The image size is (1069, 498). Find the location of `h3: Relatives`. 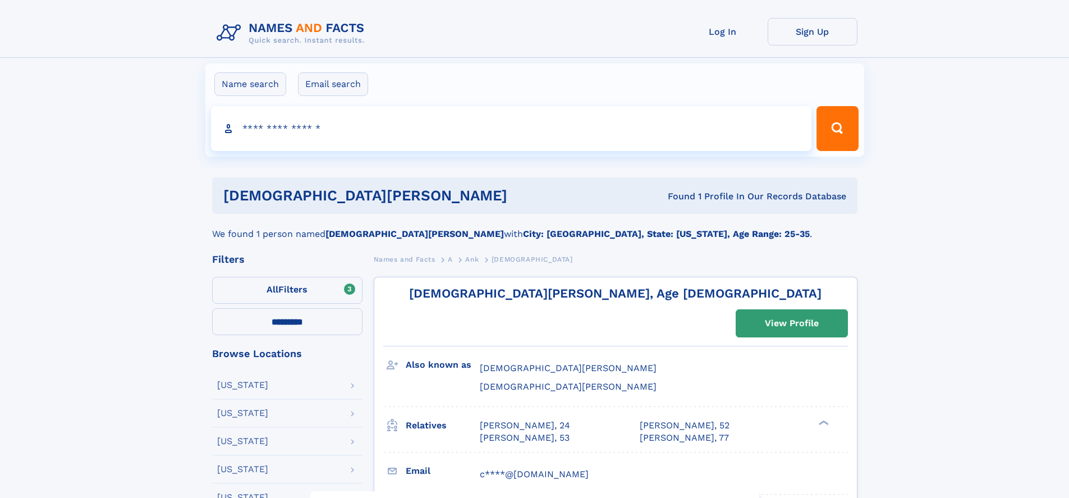

h3: Relatives is located at coordinates (443, 425).